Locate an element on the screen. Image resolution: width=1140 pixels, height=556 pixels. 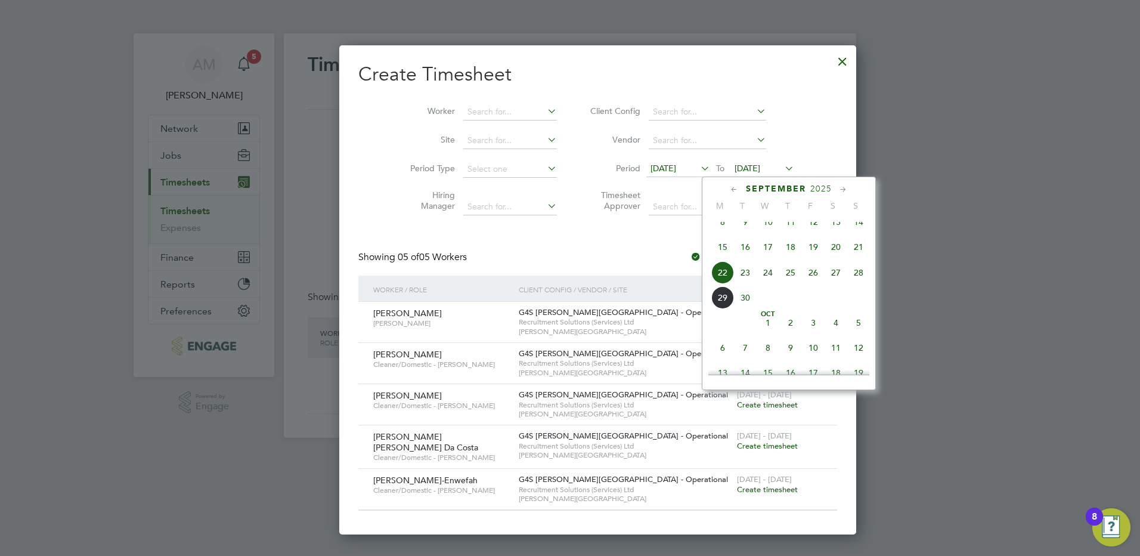
label: Period is located at coordinates (613, 168).